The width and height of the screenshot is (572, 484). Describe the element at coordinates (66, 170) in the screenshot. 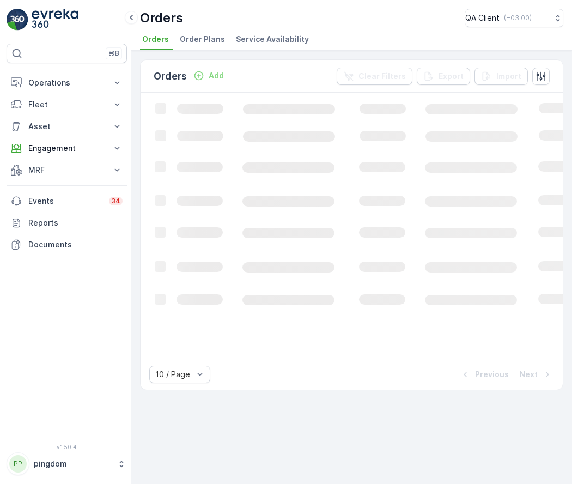

I see `p: MRF` at that location.